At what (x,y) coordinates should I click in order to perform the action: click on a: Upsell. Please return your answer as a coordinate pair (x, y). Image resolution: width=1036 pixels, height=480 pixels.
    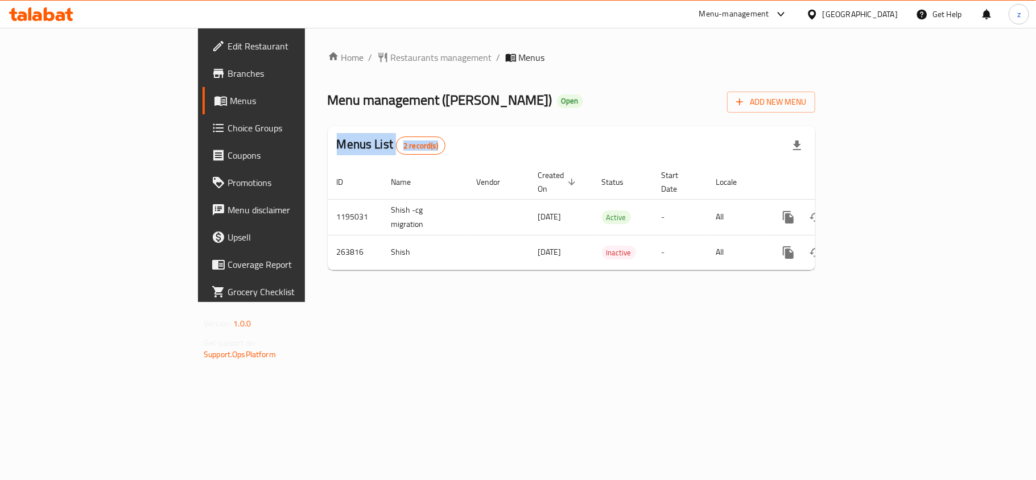
    Looking at the image, I should click on (287, 237).